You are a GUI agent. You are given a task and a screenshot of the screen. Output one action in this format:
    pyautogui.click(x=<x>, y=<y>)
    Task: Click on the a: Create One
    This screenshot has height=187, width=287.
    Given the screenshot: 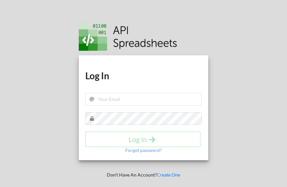 What is the action you would take?
    pyautogui.click(x=168, y=175)
    